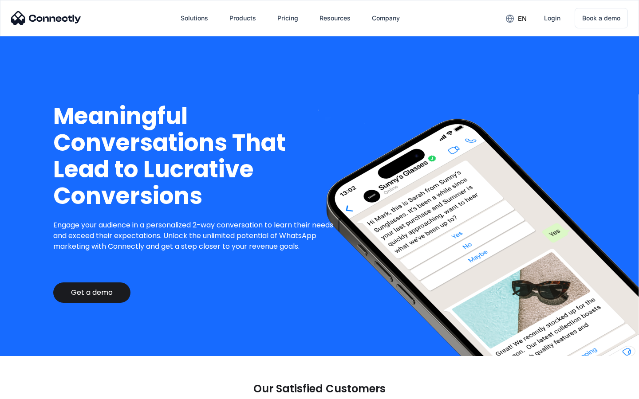  What do you see at coordinates (552, 18) in the screenshot?
I see `div: Login` at bounding box center [552, 18].